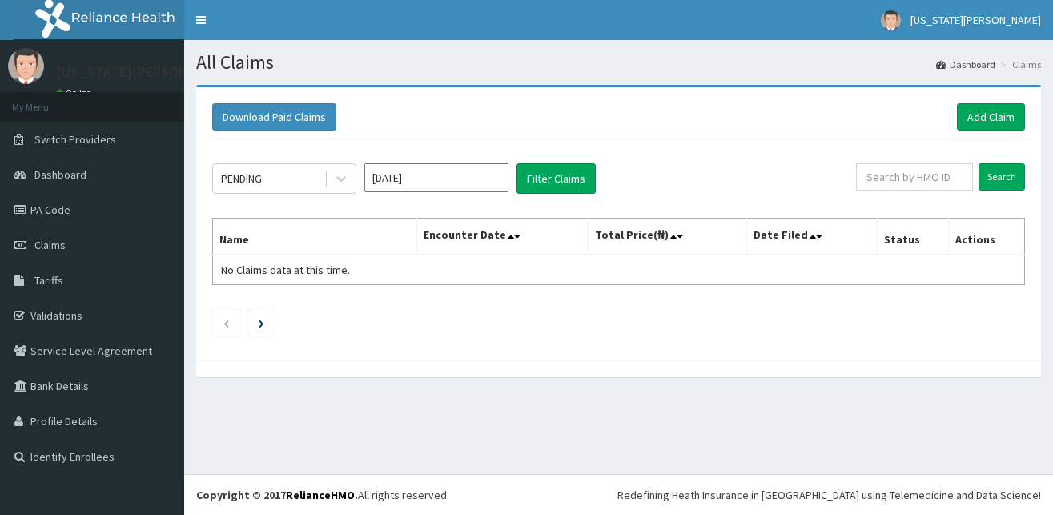 The image size is (1053, 515). I want to click on th: Total Price(₦), so click(667, 237).